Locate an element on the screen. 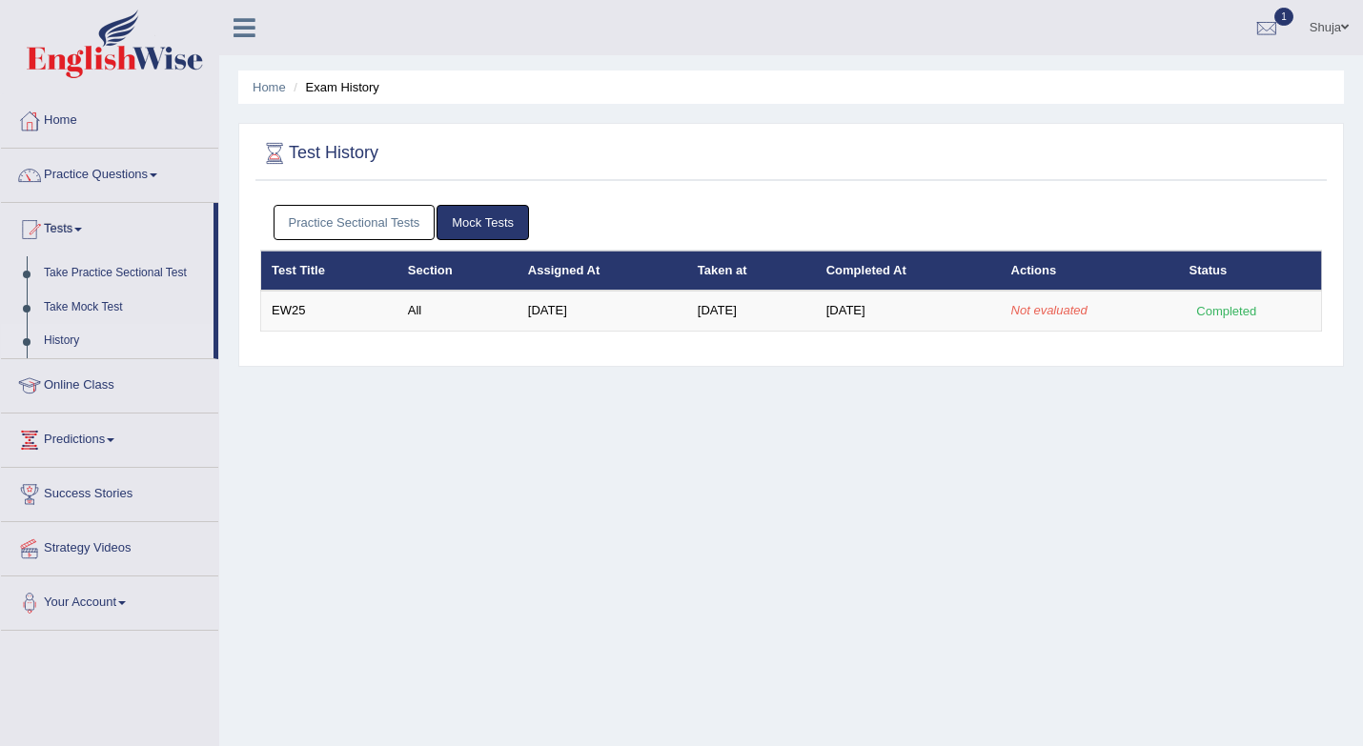 The image size is (1363, 746). th: Actions is located at coordinates (1089, 271).